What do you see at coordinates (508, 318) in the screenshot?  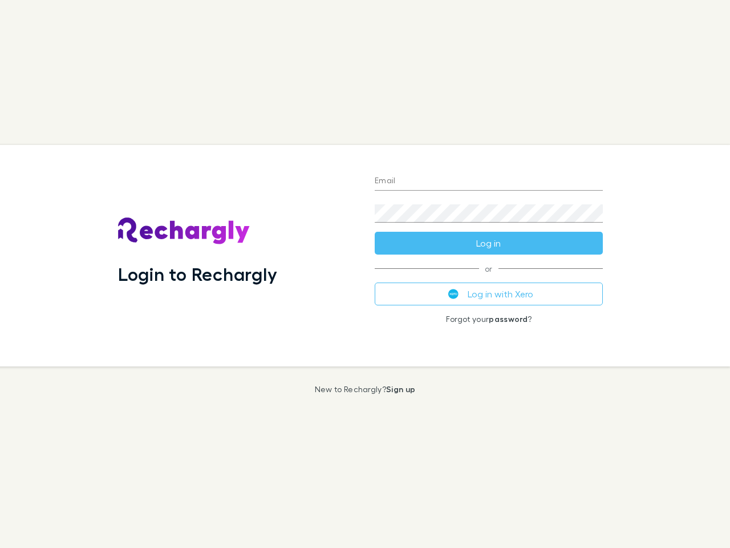 I see `a: password` at bounding box center [508, 318].